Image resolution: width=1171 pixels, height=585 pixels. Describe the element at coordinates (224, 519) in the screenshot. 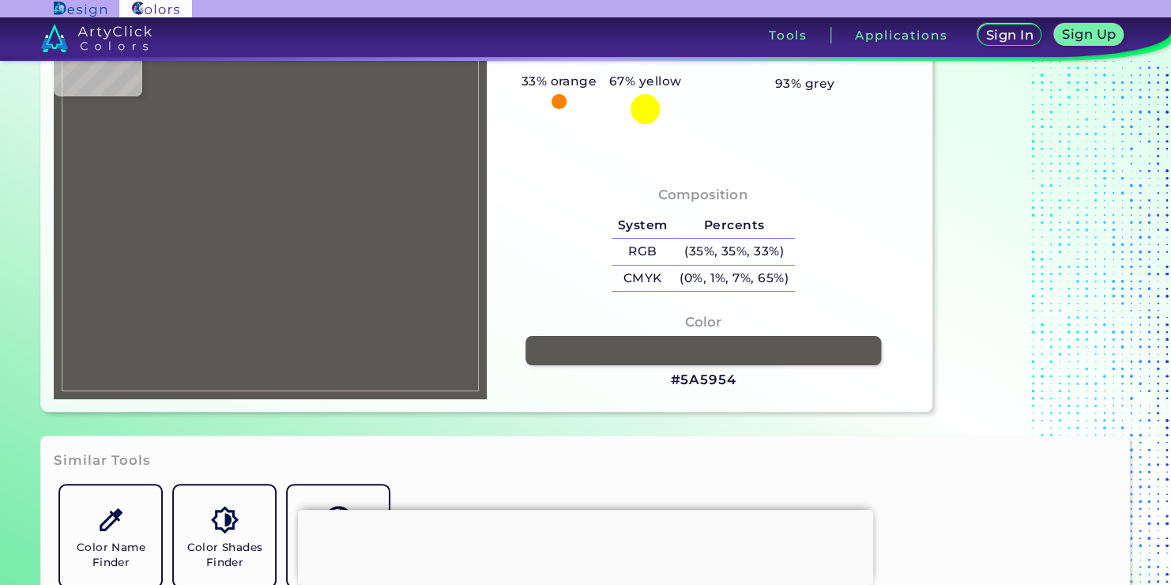

I see `img: icon_color_shades.svg` at that location.